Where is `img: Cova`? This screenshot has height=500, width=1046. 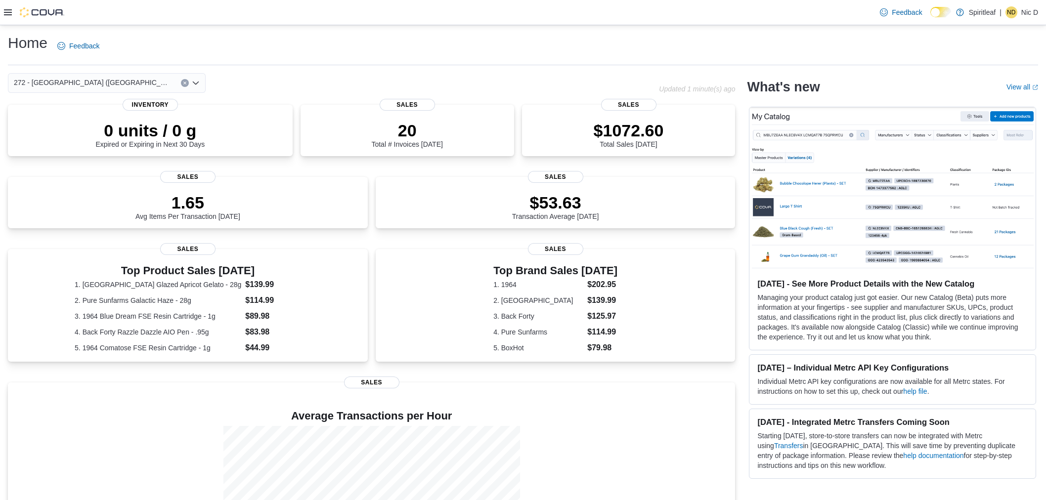 img: Cova is located at coordinates (42, 12).